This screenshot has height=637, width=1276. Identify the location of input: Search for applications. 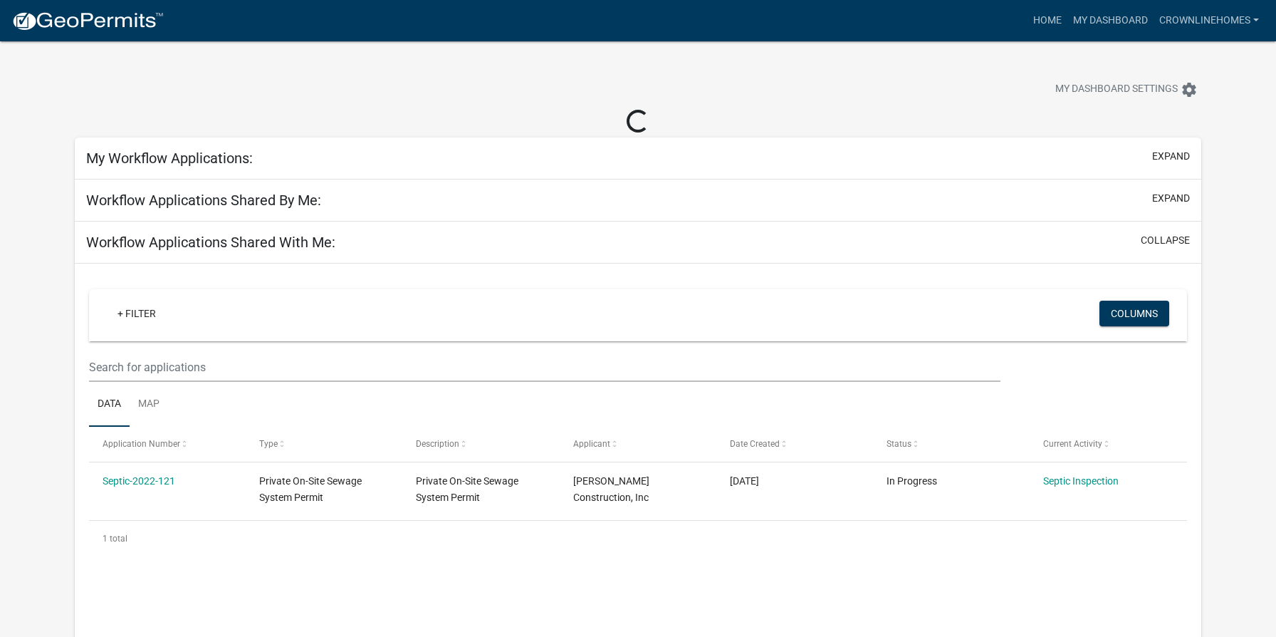
(545, 367).